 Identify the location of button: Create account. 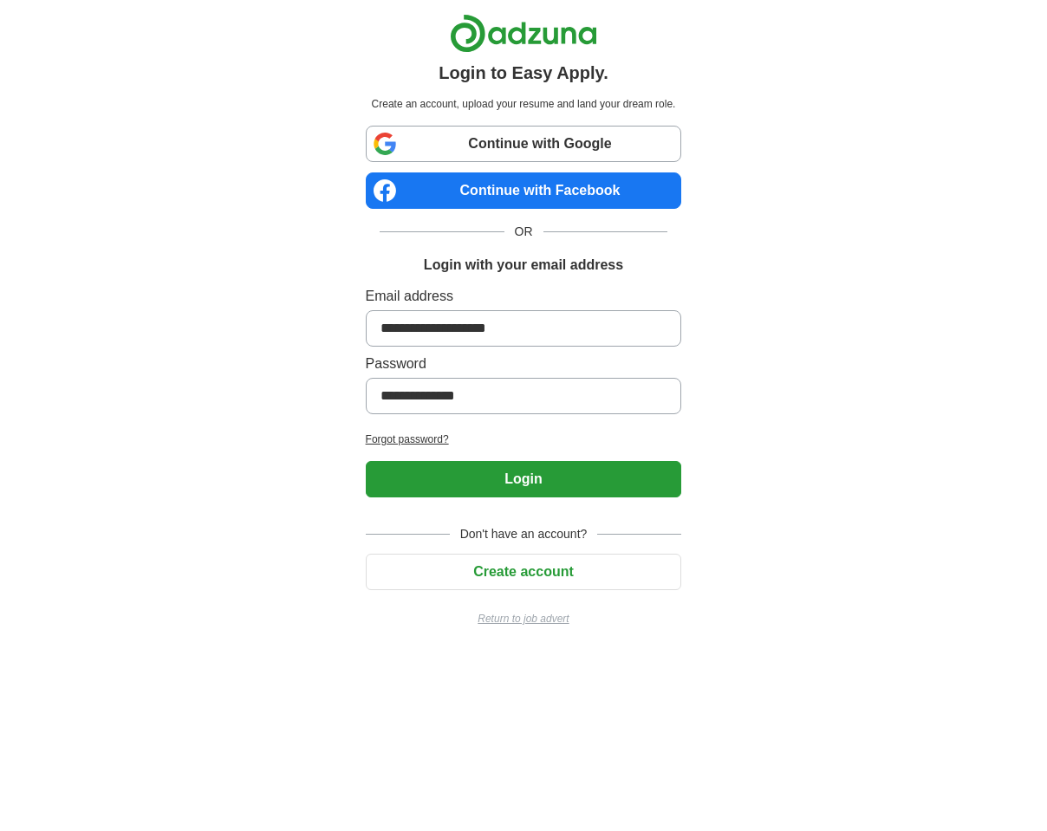
(523, 572).